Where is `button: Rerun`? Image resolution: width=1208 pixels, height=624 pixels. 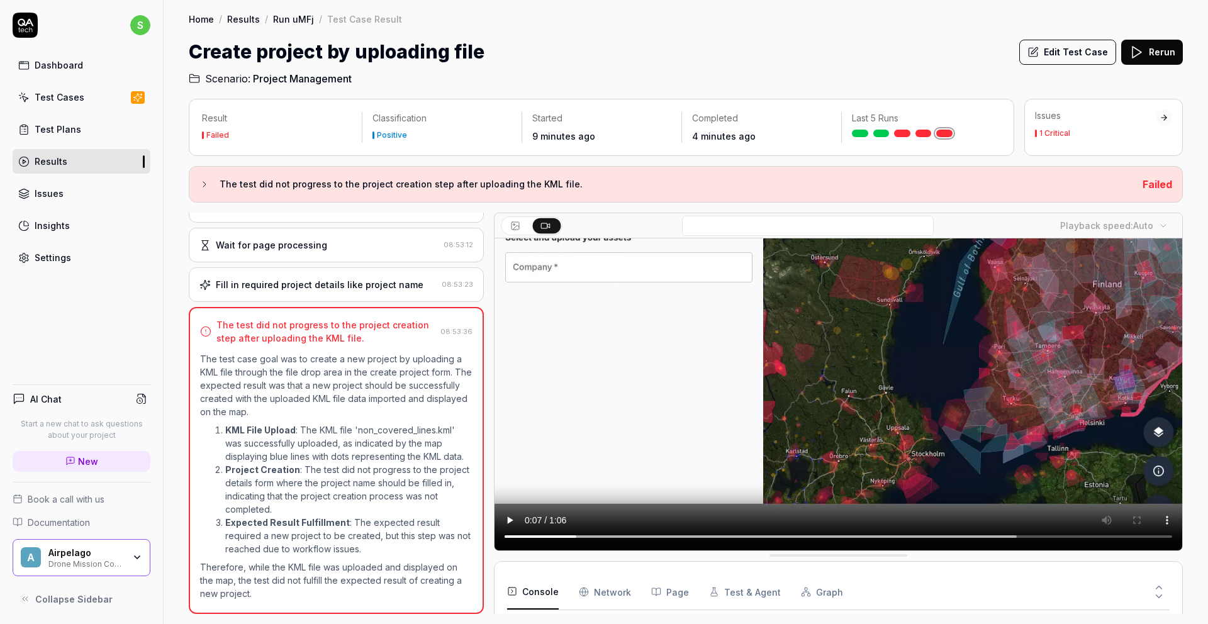
button: Rerun is located at coordinates (1152, 52).